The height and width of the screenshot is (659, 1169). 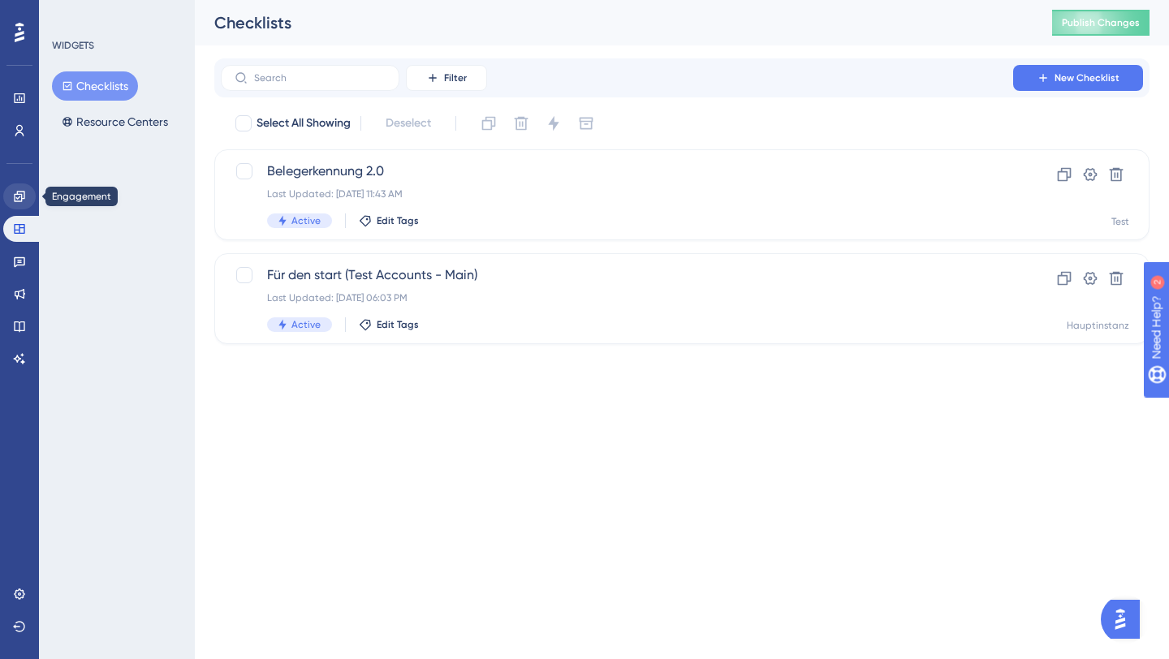 I want to click on input: Search, so click(x=320, y=78).